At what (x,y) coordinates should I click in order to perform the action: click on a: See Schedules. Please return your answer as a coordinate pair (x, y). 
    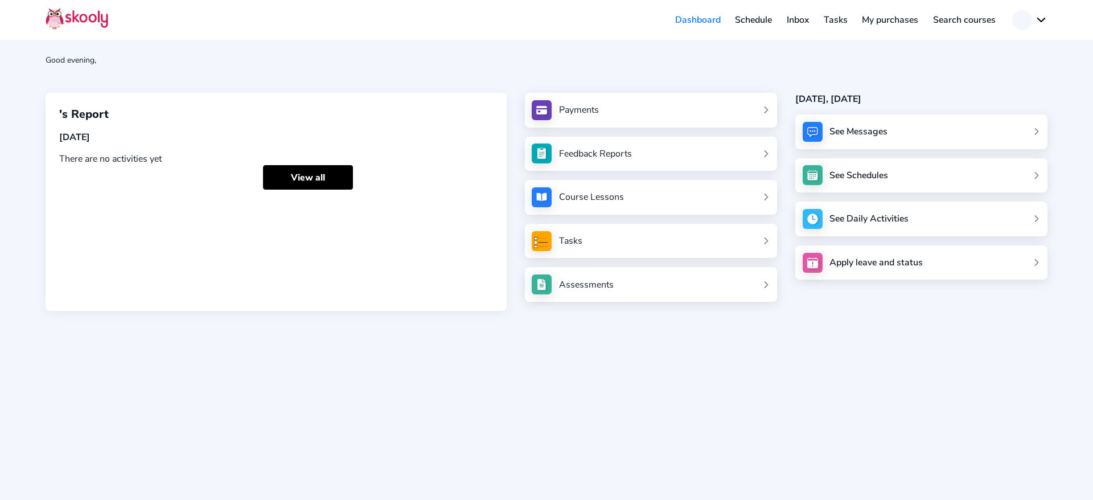
    Looking at the image, I should click on (921, 175).